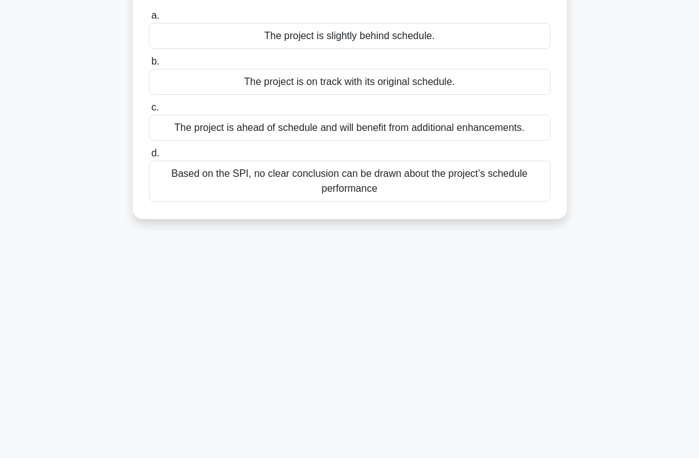  Describe the element at coordinates (155, 61) in the screenshot. I see `span: b.` at that location.